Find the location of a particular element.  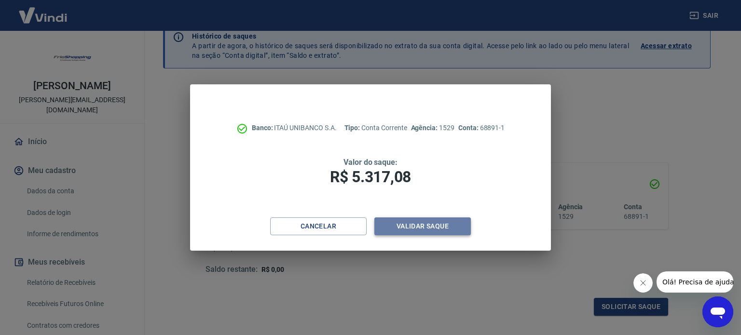

span: Tipo: is located at coordinates (353, 128).